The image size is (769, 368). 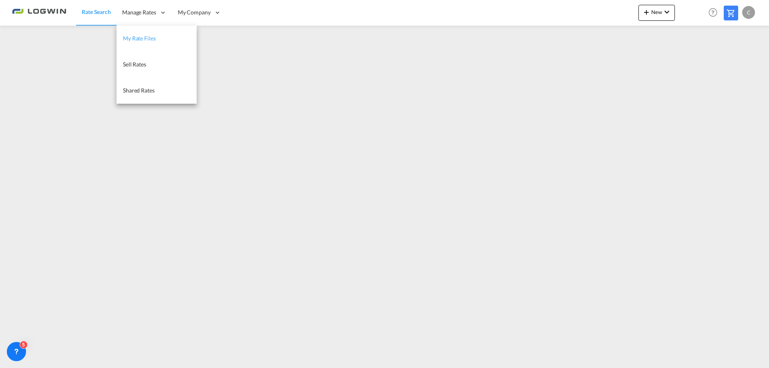 I want to click on a: Sell Rates, so click(x=157, y=64).